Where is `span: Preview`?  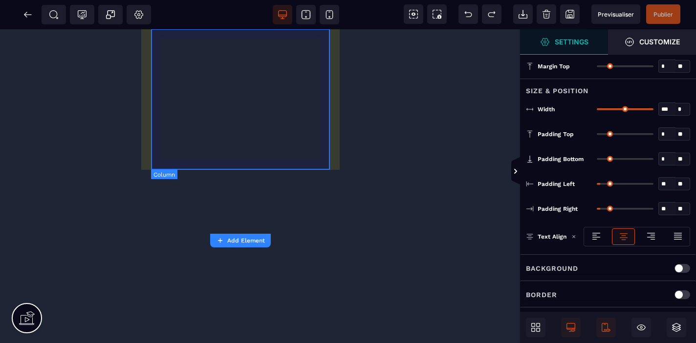
span: Preview is located at coordinates (616, 14).